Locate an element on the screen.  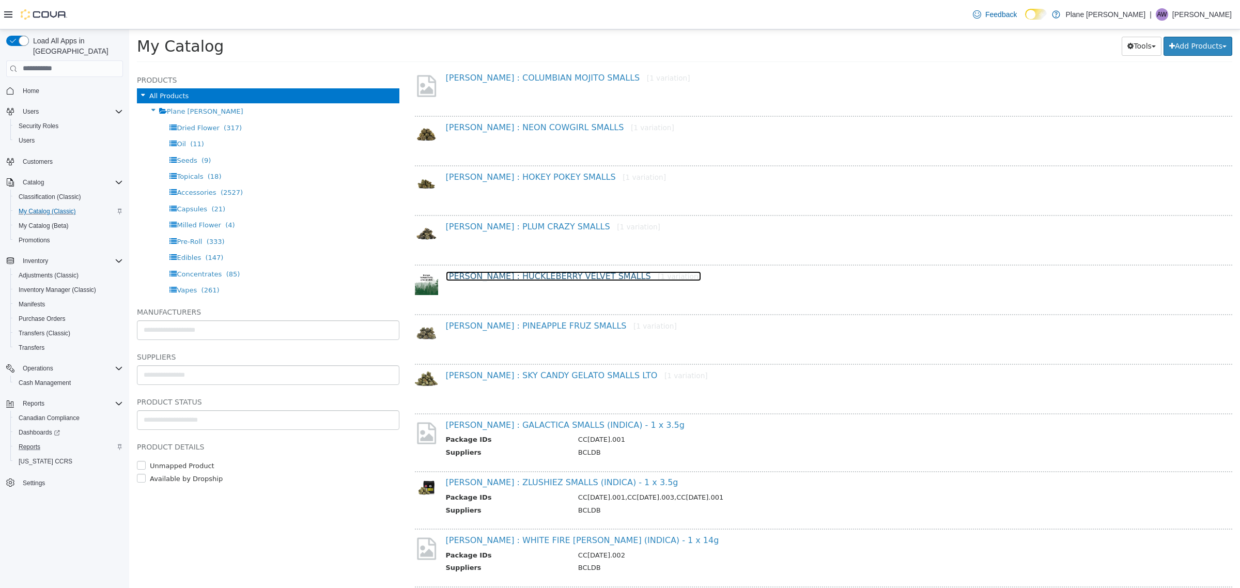
label: Unmapped Product is located at coordinates (52, 436).